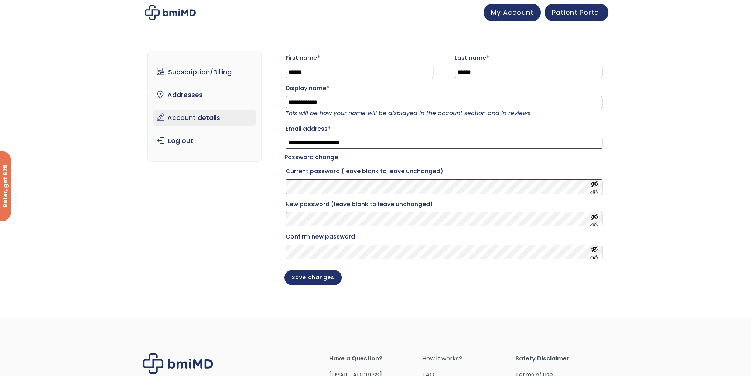 This screenshot has height=376, width=751. What do you see at coordinates (204, 95) in the screenshot?
I see `a: Addresses` at bounding box center [204, 95].